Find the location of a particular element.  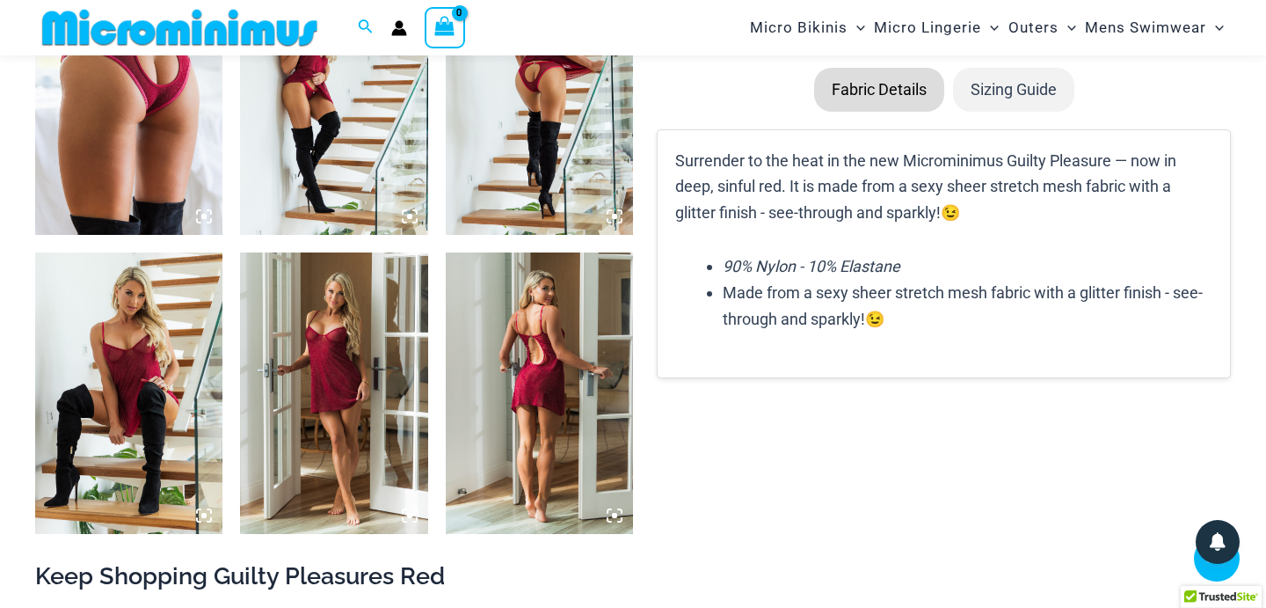

a: Micro BikinisMenu ToggleMenu Toggle is located at coordinates (807, 27).